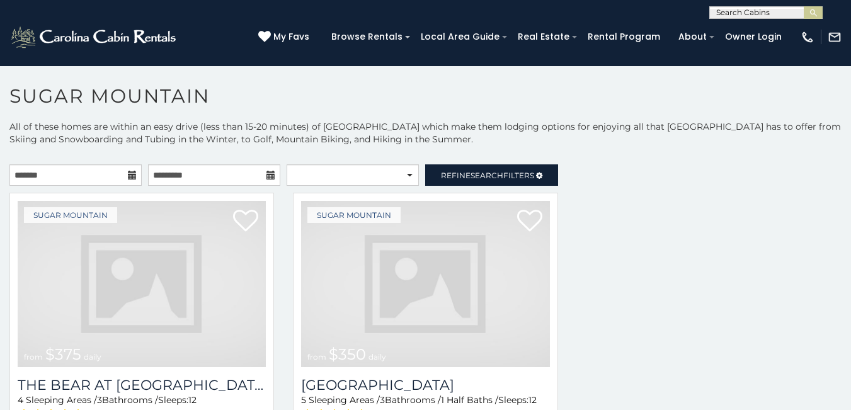 The image size is (851, 410). What do you see at coordinates (692, 37) in the screenshot?
I see `a: About` at bounding box center [692, 37].